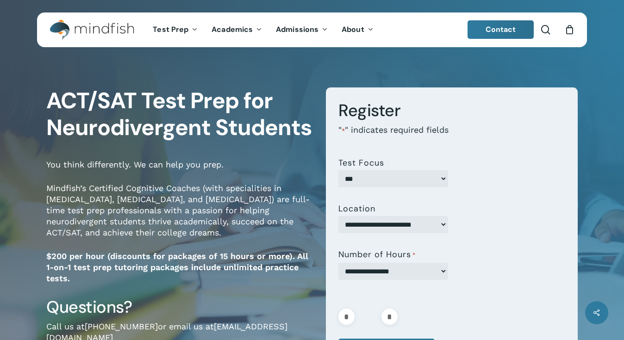 The height and width of the screenshot is (340, 624). What do you see at coordinates (179, 114) in the screenshot?
I see `h1: ACT/SAT Test Prep for Neurodivergent Students` at bounding box center [179, 114].